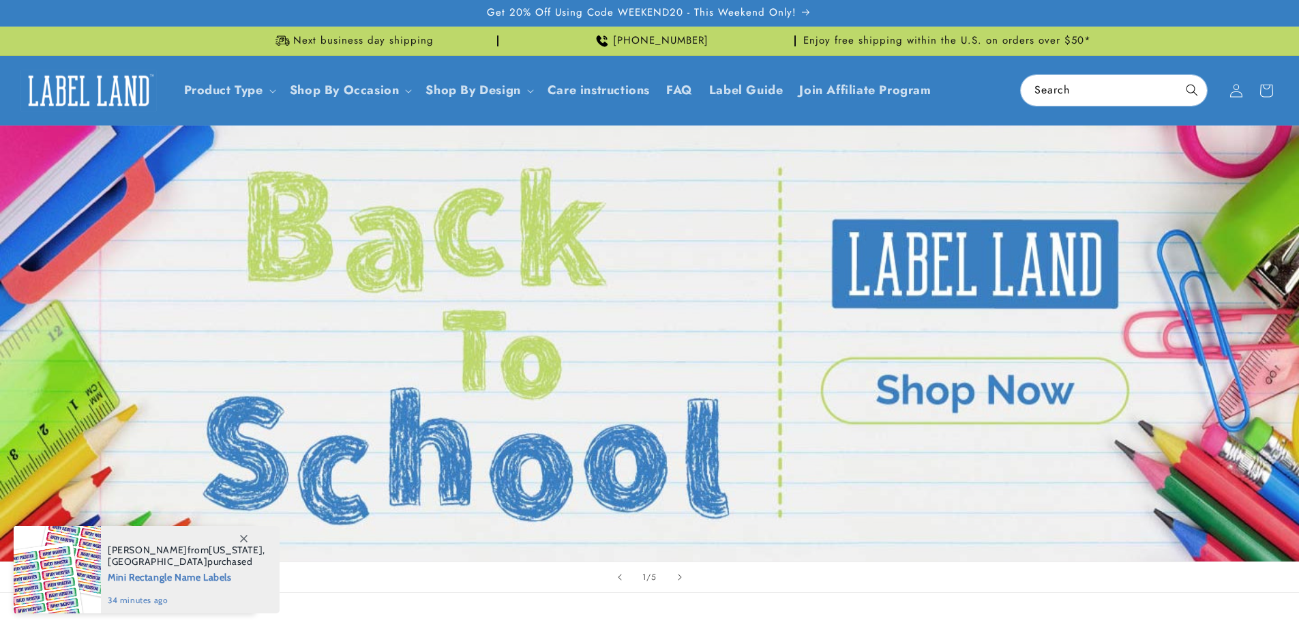 This screenshot has width=1299, height=627. Describe the element at coordinates (679, 90) in the screenshot. I see `span: FAQ` at that location.